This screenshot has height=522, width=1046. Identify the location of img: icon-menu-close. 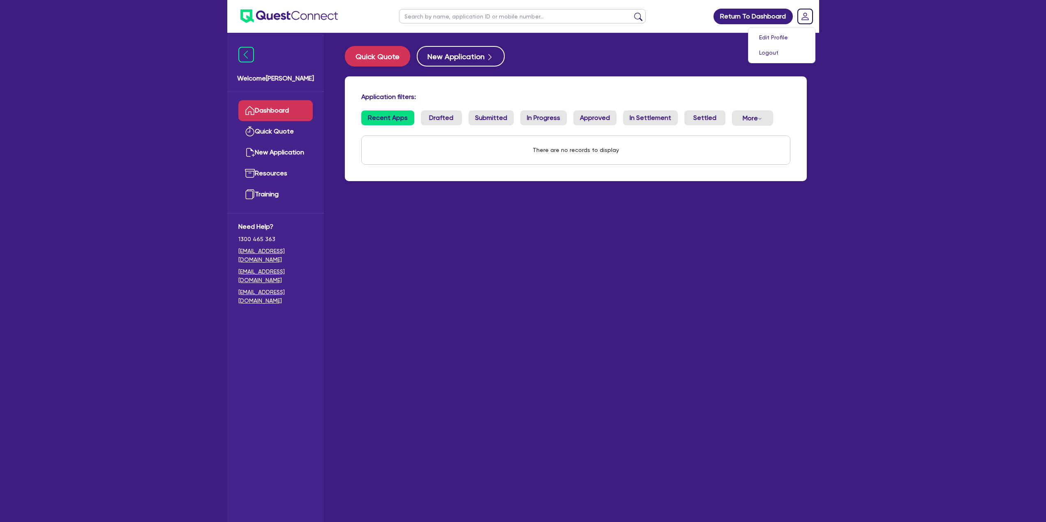
(246, 55).